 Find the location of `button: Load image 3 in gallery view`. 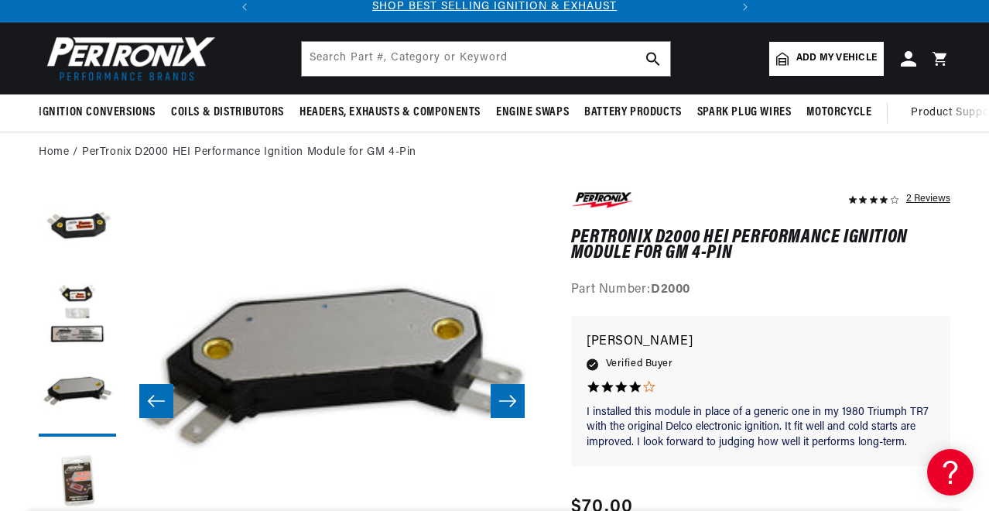

button: Load image 3 in gallery view is located at coordinates (77, 398).